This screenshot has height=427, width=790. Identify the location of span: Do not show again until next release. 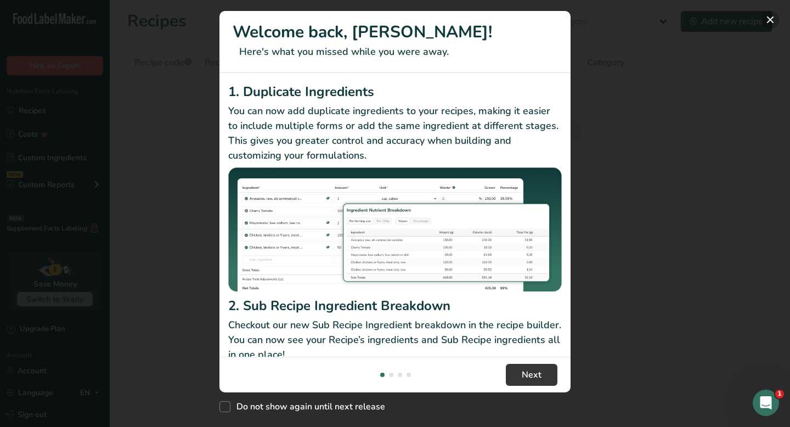
(308, 407).